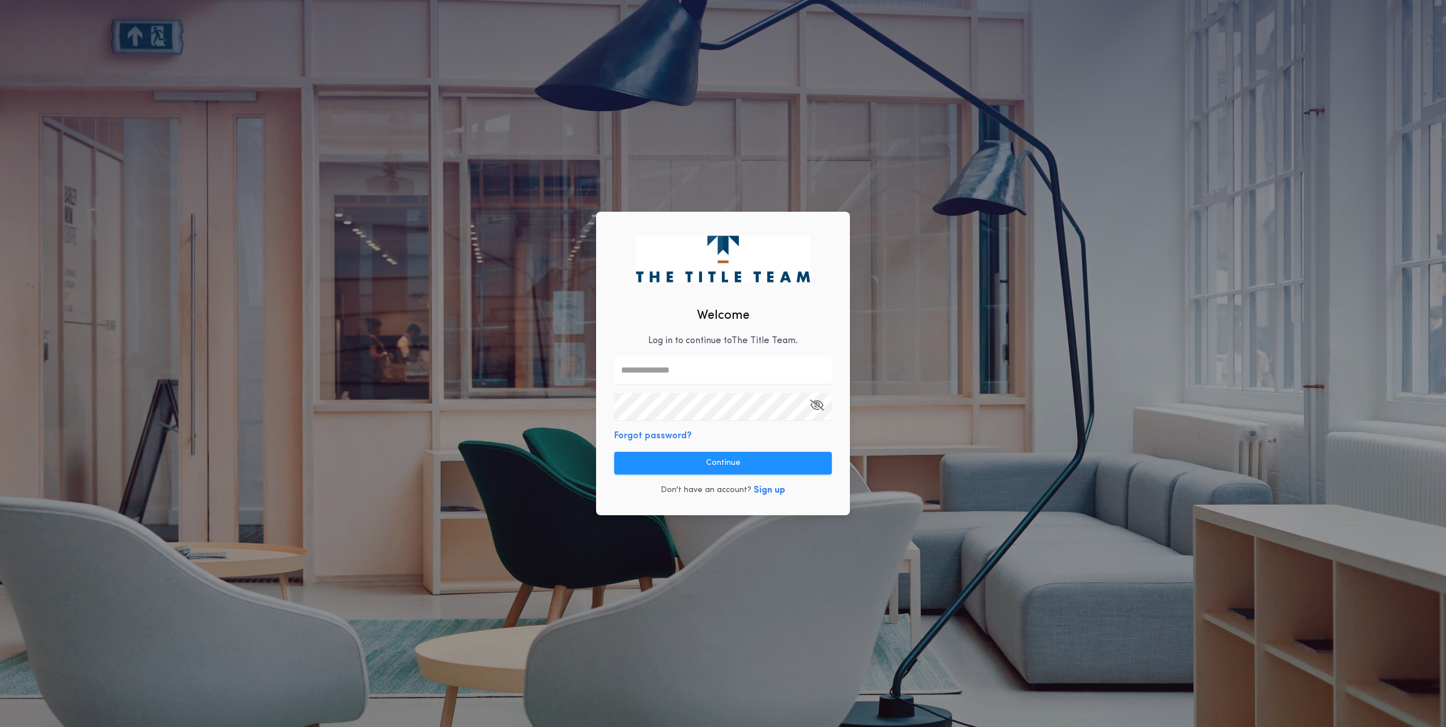  I want to click on button: Sign up, so click(769, 491).